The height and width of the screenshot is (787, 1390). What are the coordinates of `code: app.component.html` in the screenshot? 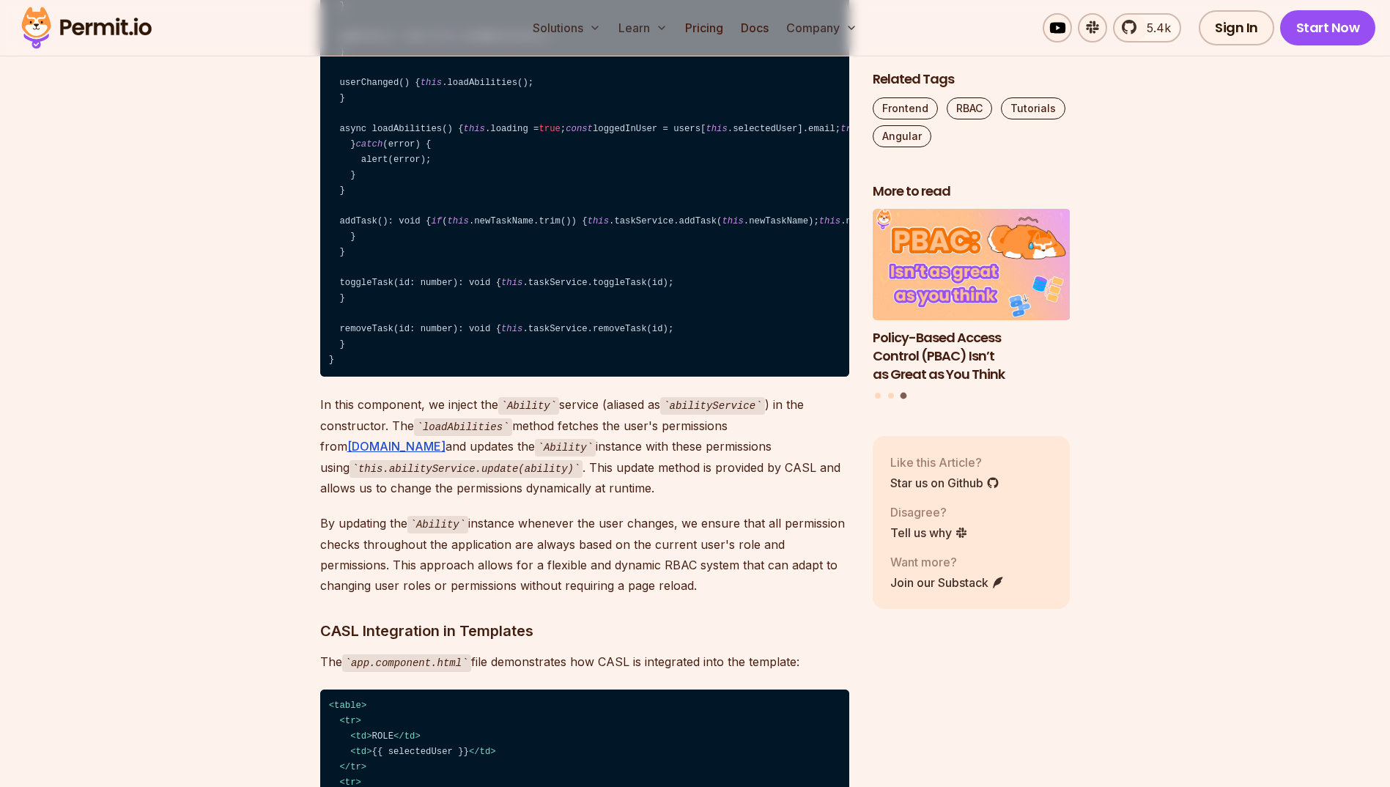 It's located at (407, 663).